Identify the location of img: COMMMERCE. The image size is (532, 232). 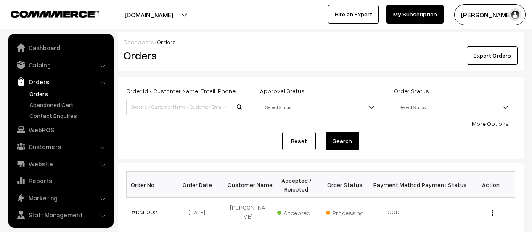
(55, 14).